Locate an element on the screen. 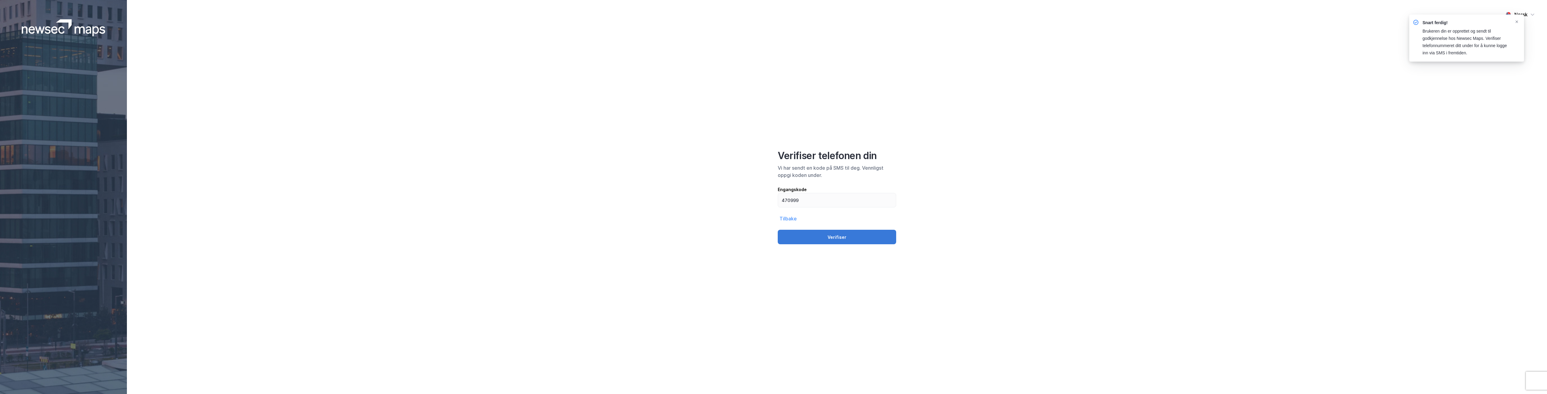 The height and width of the screenshot is (394, 1547). div: Snart ferdig! is located at coordinates (1466, 23).